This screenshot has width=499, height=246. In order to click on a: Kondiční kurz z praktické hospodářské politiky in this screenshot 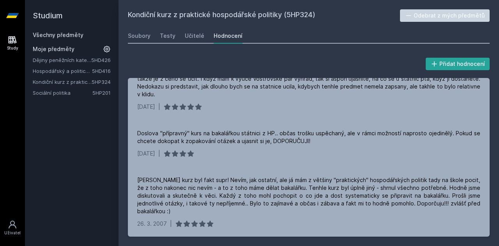, I will do `click(62, 82)`.